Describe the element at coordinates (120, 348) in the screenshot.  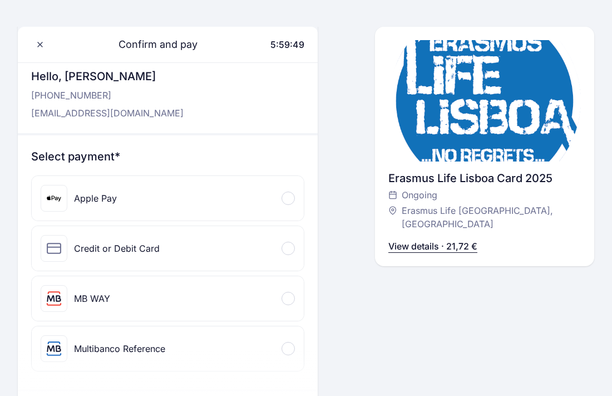
I see `div: Multibanco Reference` at that location.